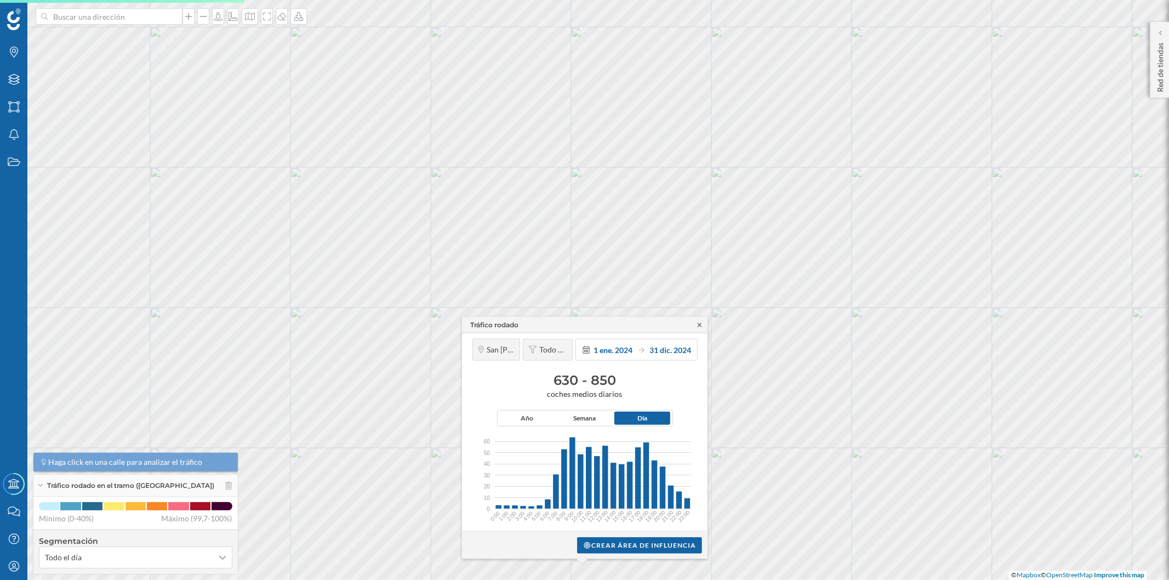 The width and height of the screenshot is (1169, 580). Describe the element at coordinates (578, 516) in the screenshot. I see `text: 10:00` at that location.